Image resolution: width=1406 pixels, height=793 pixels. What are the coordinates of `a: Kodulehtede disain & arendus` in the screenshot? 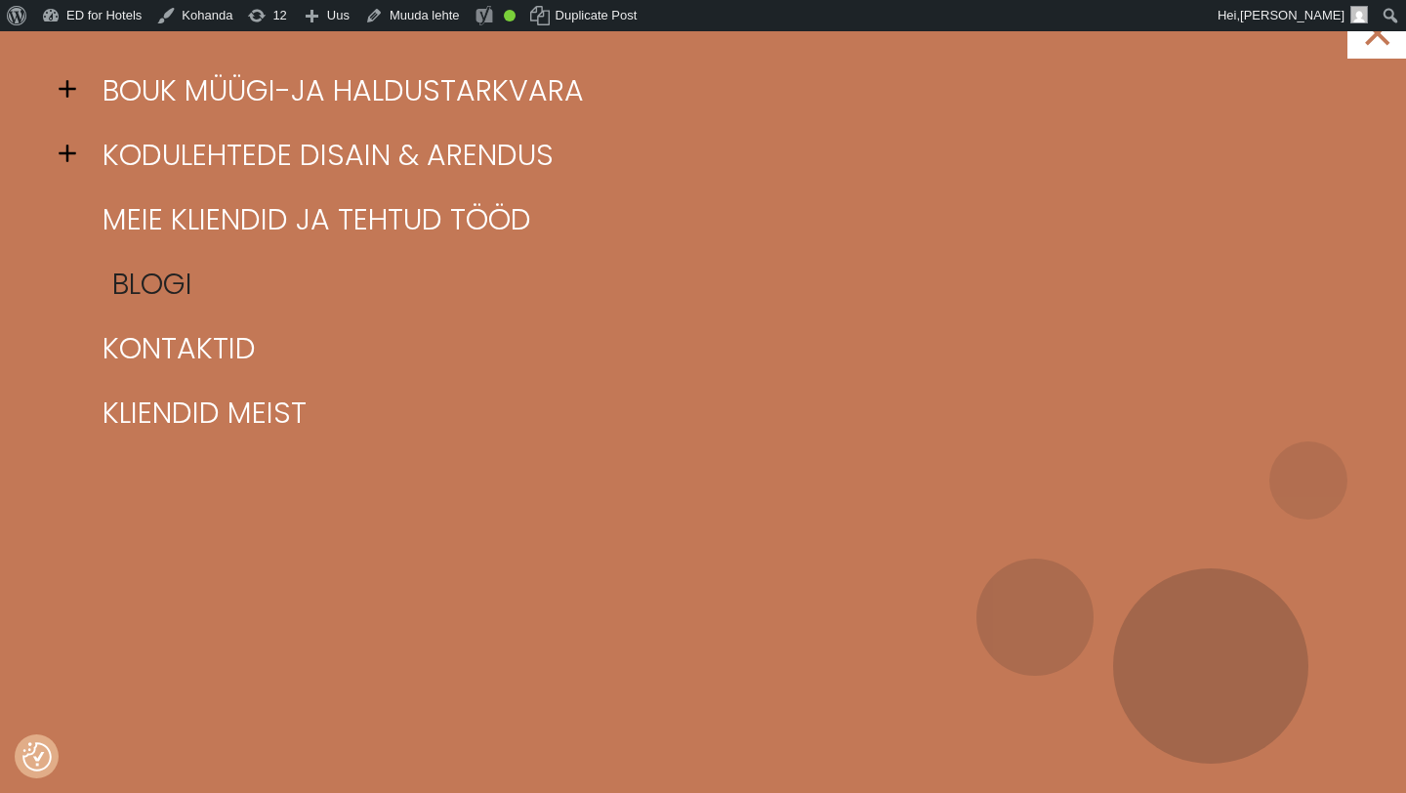 It's located at (718, 155).